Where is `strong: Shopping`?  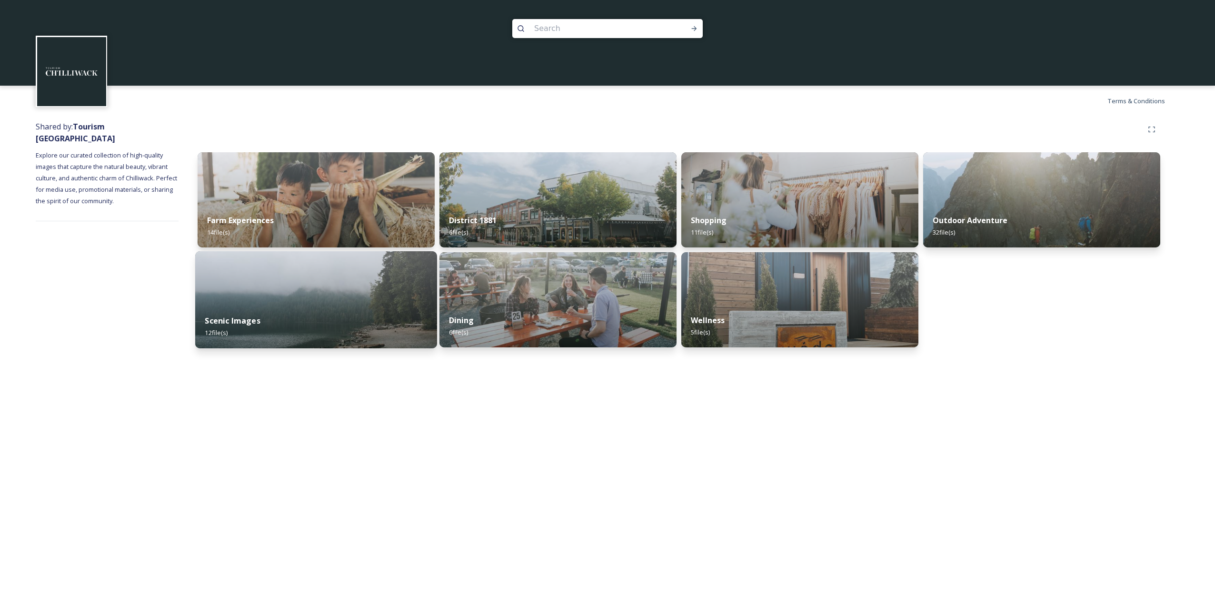
strong: Shopping is located at coordinates (708, 220).